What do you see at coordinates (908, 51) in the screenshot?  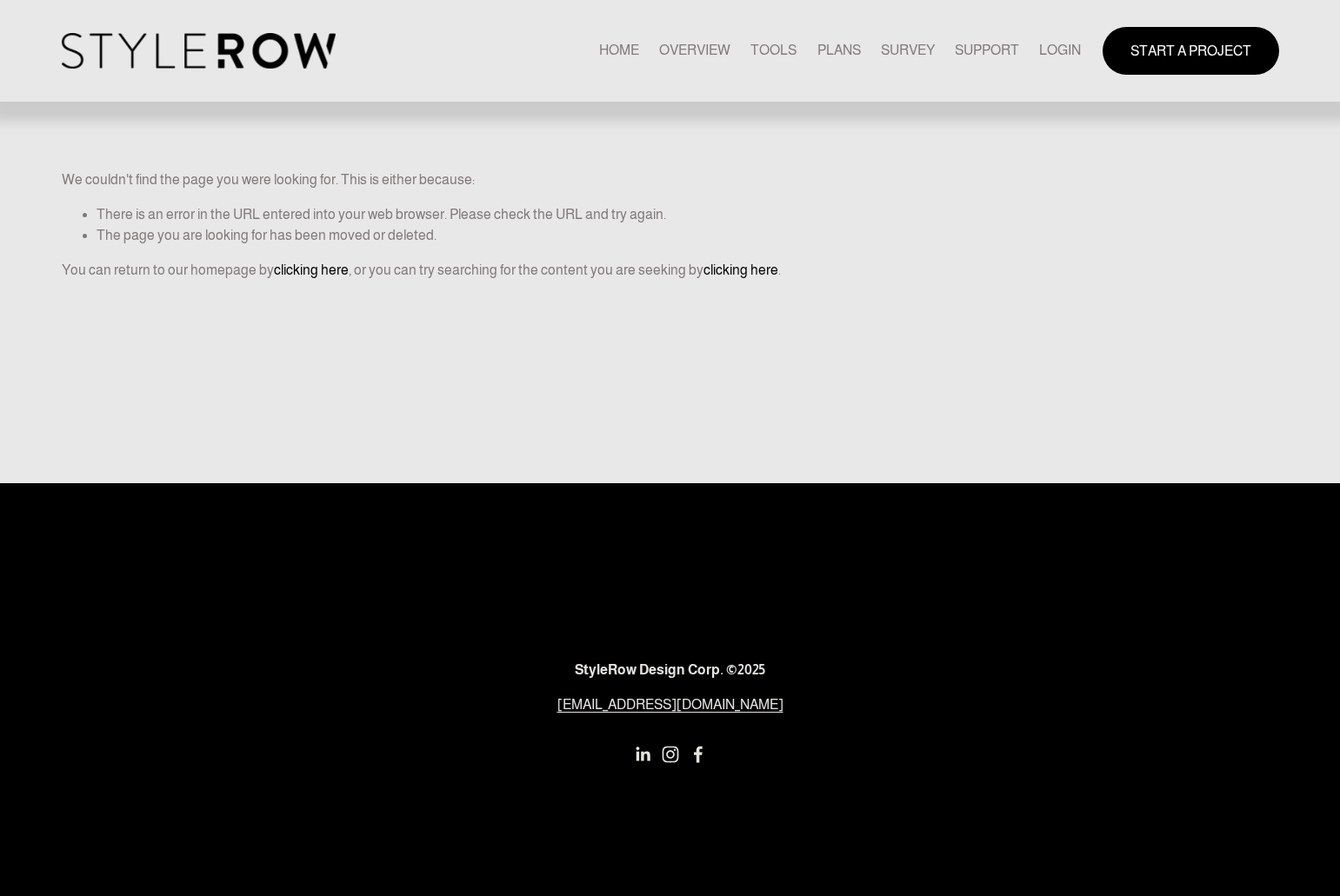 I see `a: SURVEY` at bounding box center [908, 51].